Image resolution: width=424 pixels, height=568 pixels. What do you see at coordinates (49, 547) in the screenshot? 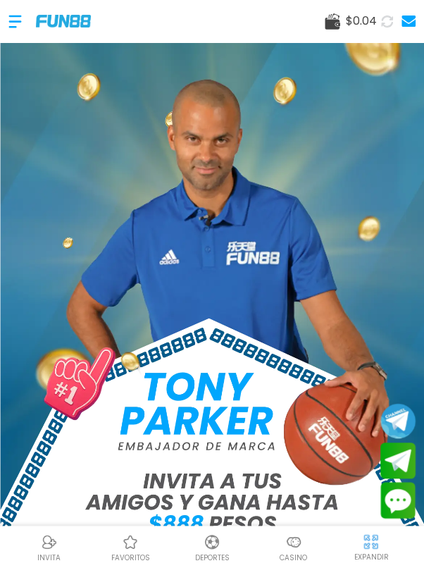
I see `a: ReferralReferralINVITA` at bounding box center [49, 547].